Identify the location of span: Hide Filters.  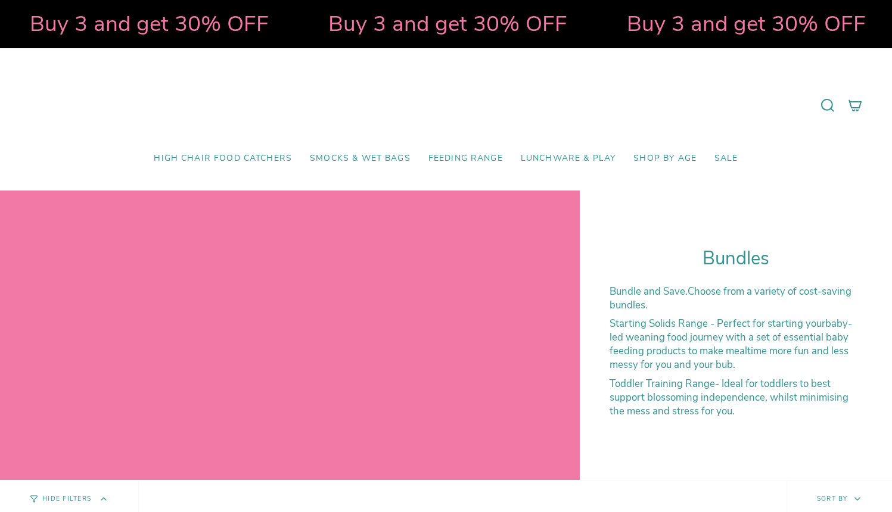
(67, 499).